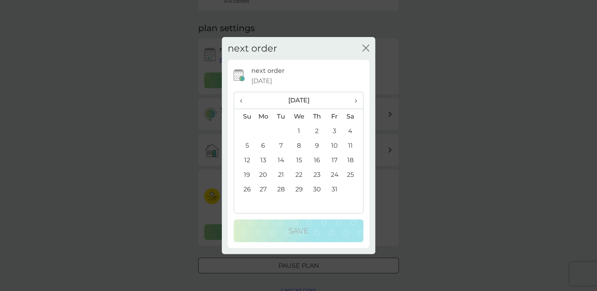  Describe the element at coordinates (299, 174) in the screenshot. I see `td: 22` at that location.